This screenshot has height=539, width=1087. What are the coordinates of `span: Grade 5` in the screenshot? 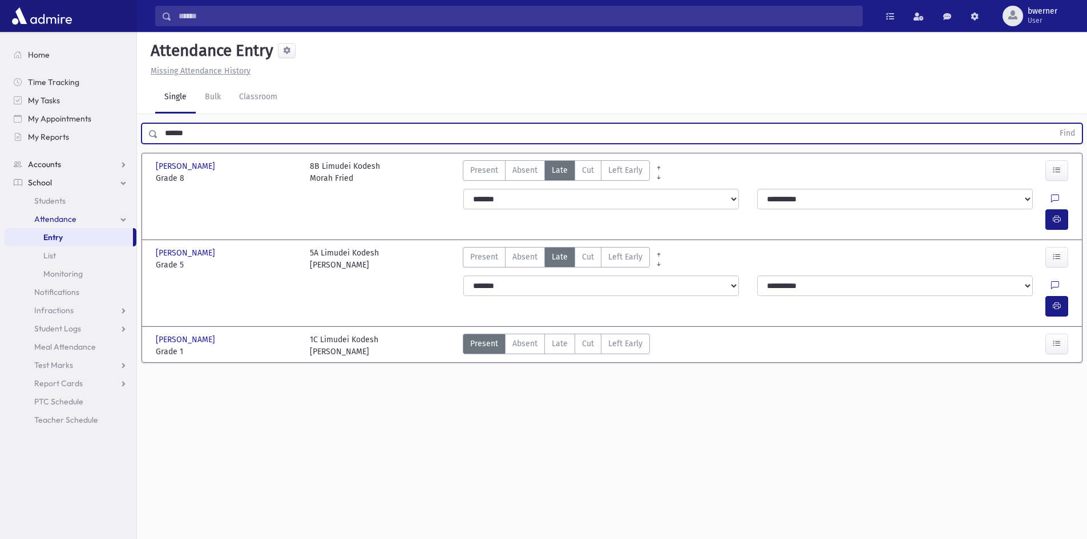 It's located at (227, 265).